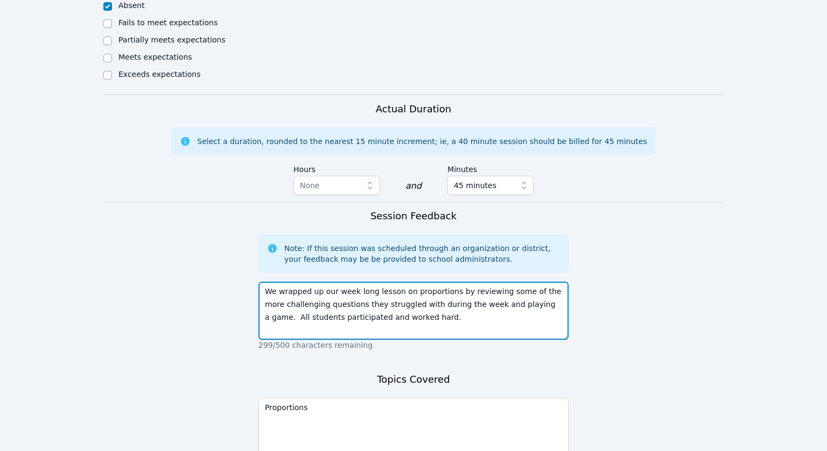 The height and width of the screenshot is (451, 827). I want to click on font: Meets expectations, so click(155, 57).